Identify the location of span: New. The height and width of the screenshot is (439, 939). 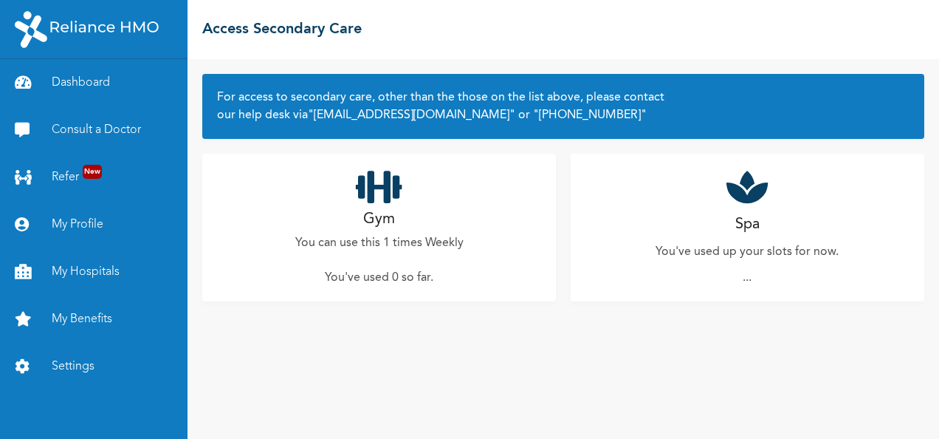
(92, 171).